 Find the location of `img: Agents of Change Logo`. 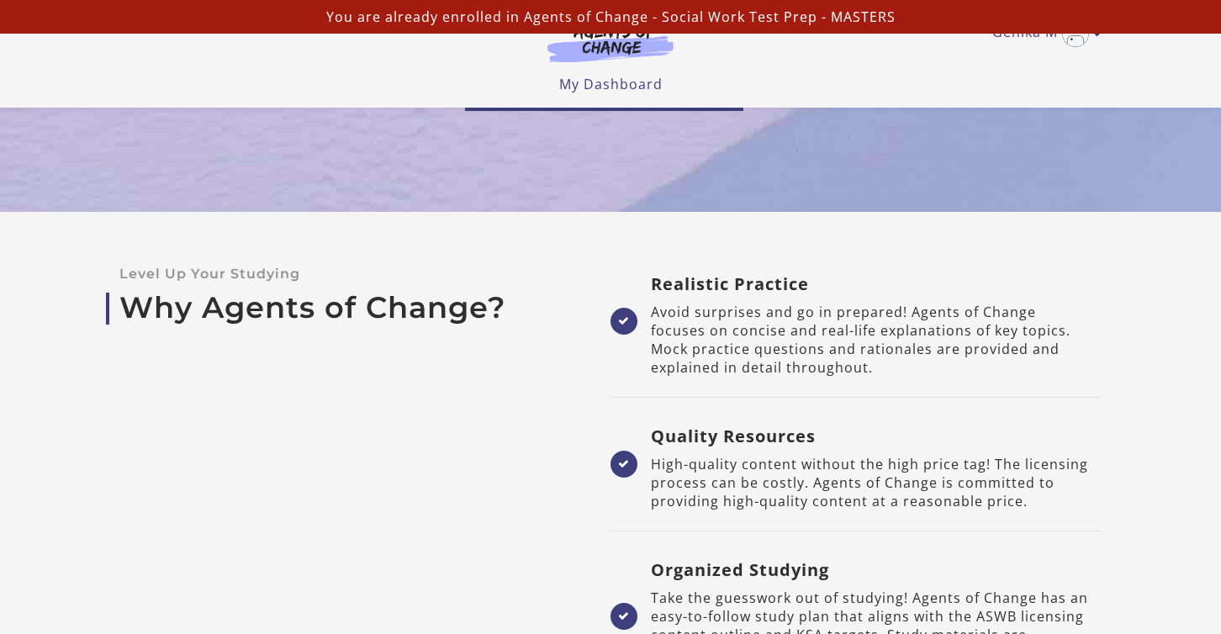

img: Agents of Change Logo is located at coordinates (610, 43).